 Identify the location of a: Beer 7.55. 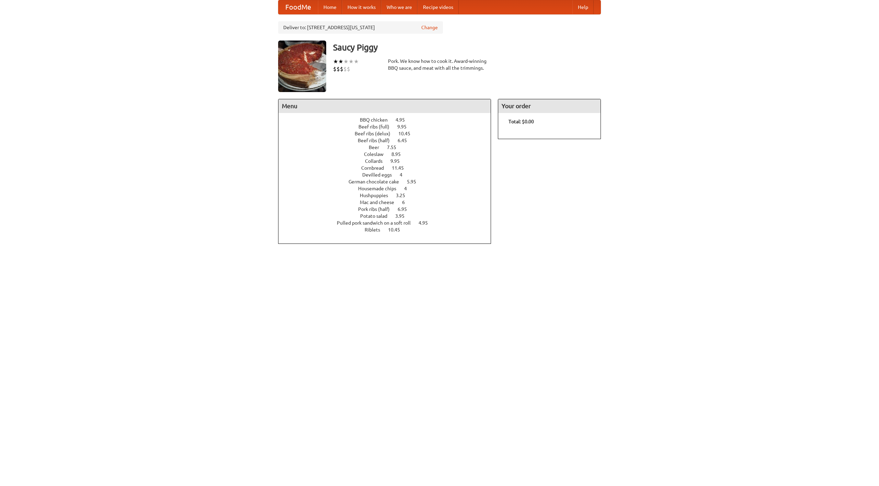
(389, 147).